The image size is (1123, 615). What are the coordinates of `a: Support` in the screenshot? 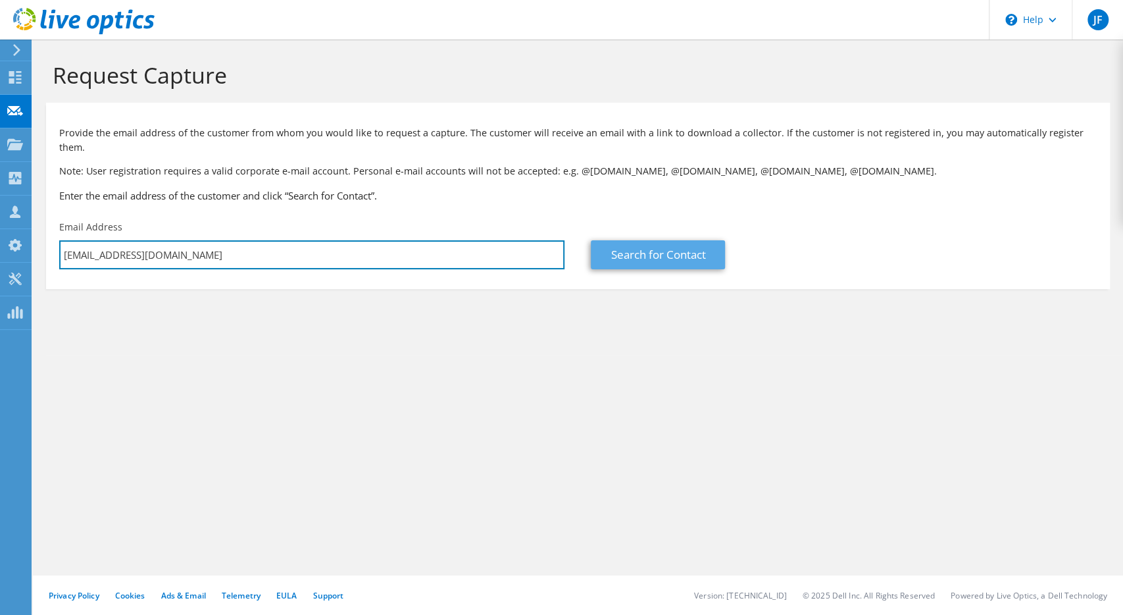 It's located at (328, 595).